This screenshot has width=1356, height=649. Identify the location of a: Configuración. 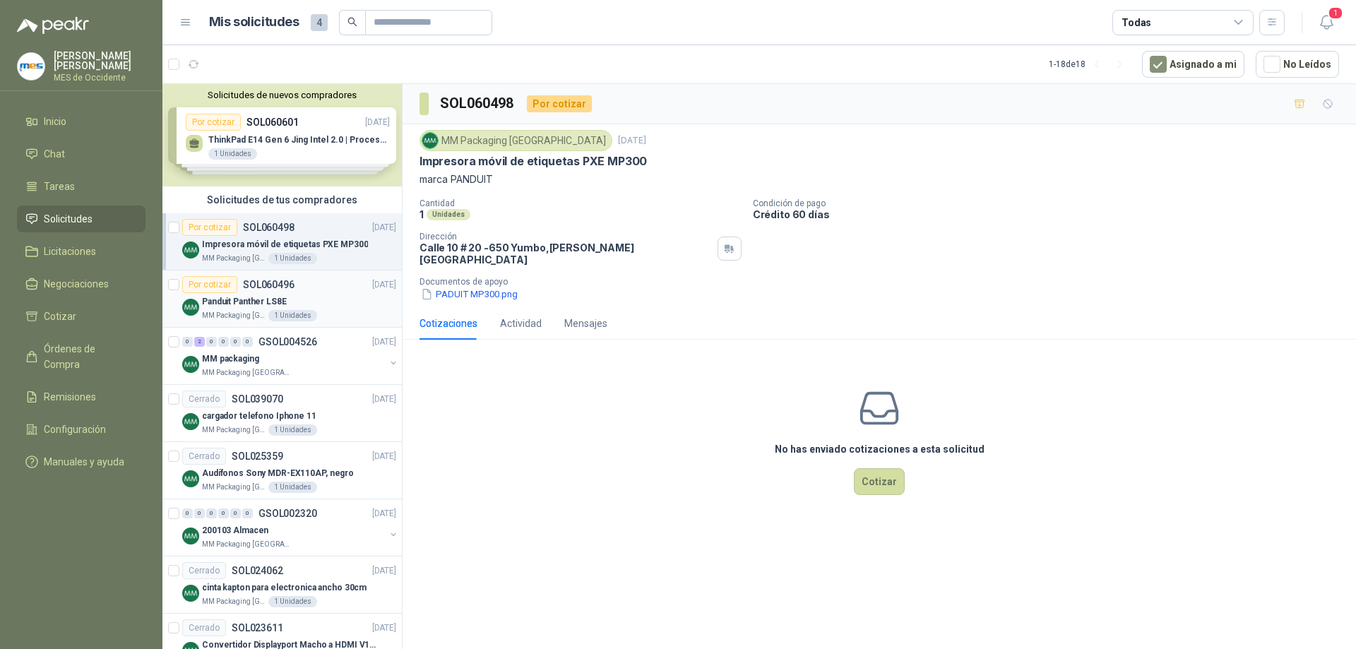
(81, 430).